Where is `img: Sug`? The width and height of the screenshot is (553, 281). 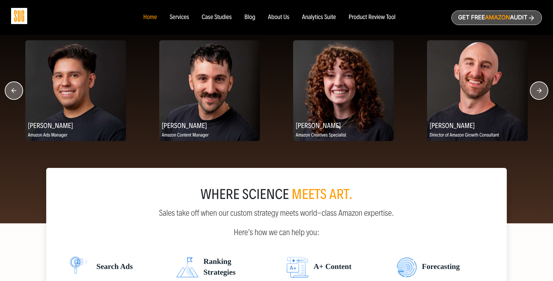
img: Sug is located at coordinates (19, 16).